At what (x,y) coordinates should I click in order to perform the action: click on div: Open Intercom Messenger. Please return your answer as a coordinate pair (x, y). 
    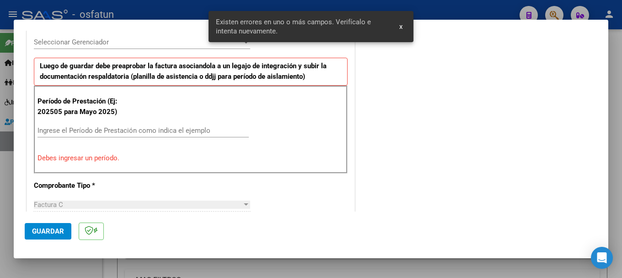
    Looking at the image, I should click on (602, 258).